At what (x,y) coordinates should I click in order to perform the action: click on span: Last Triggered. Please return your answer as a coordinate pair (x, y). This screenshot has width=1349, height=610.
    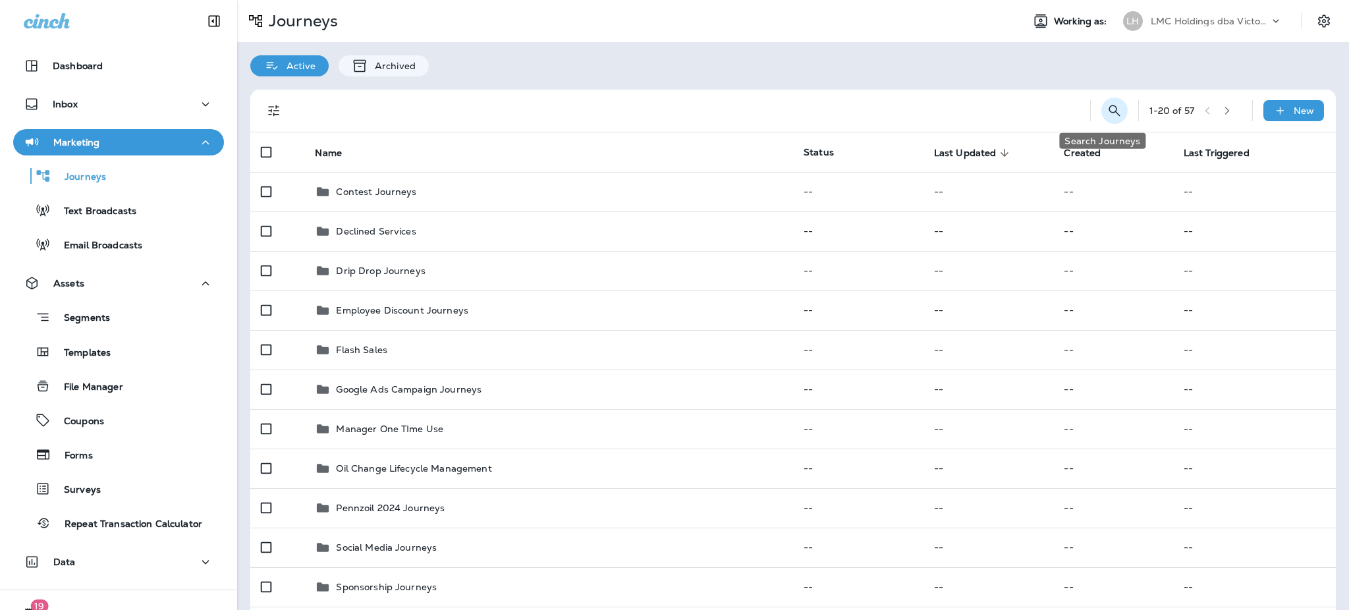
    Looking at the image, I should click on (1225, 153).